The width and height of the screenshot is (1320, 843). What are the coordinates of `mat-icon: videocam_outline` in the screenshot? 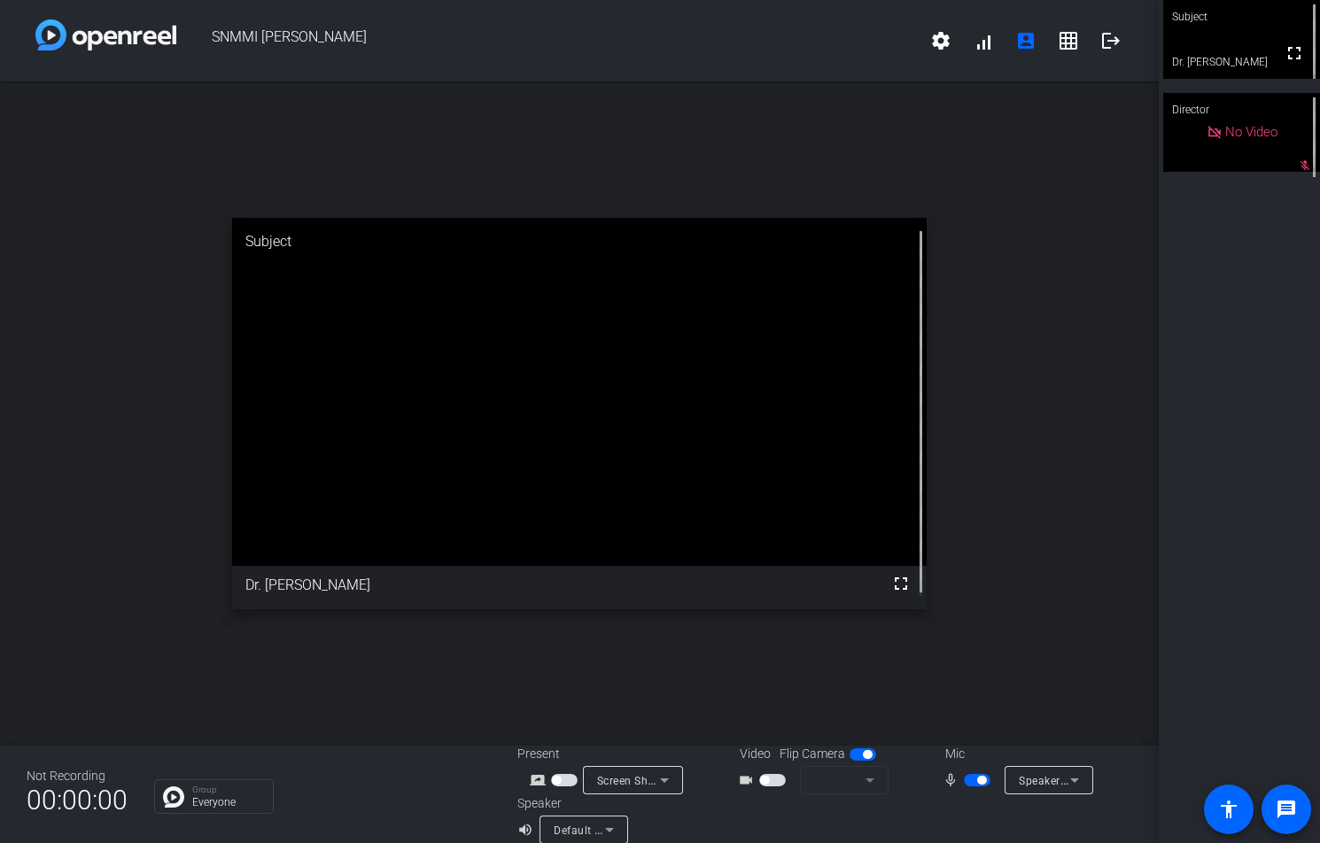 It's located at (748, 780).